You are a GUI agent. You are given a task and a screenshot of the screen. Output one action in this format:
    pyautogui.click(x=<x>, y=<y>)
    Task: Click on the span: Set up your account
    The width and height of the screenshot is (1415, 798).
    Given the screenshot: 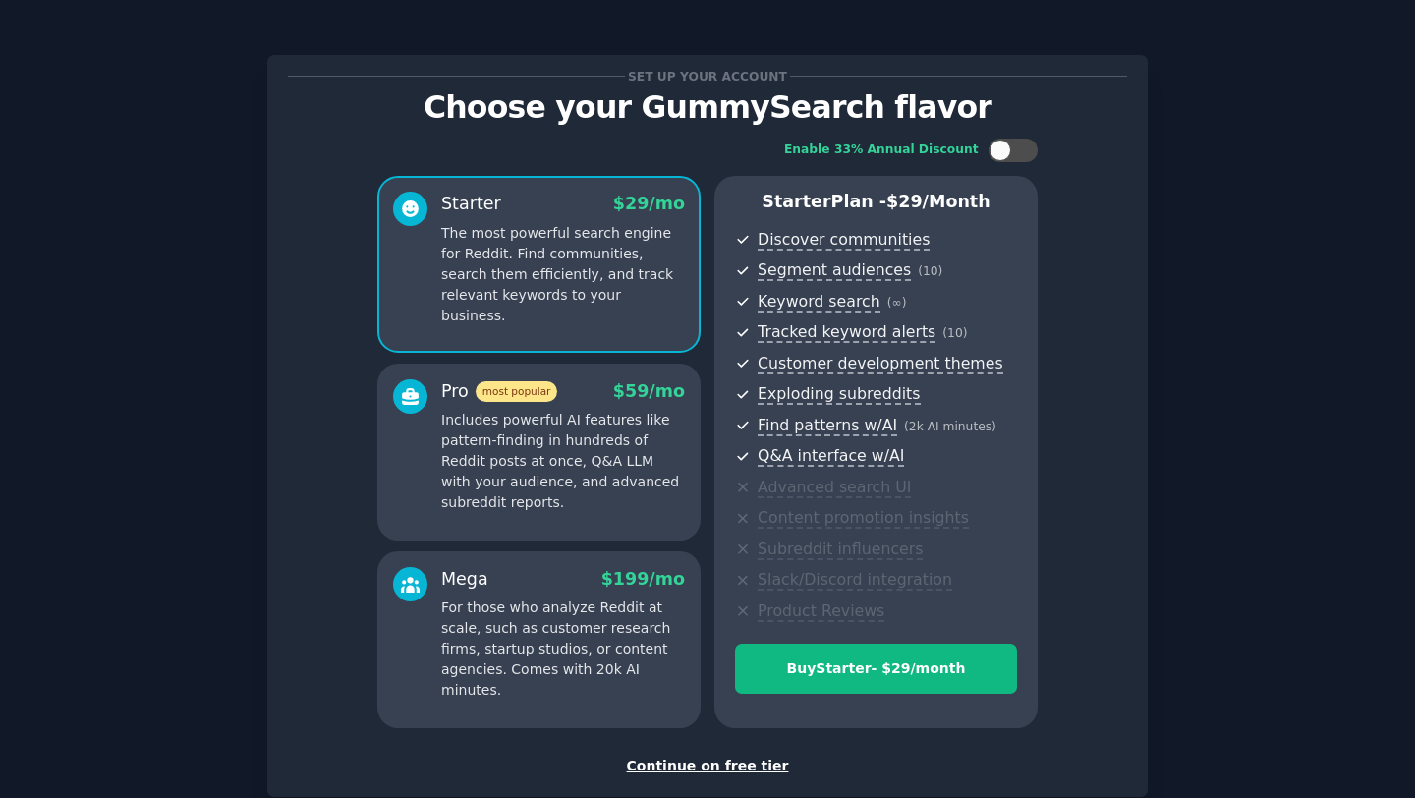 What is the action you would take?
    pyautogui.click(x=707, y=76)
    